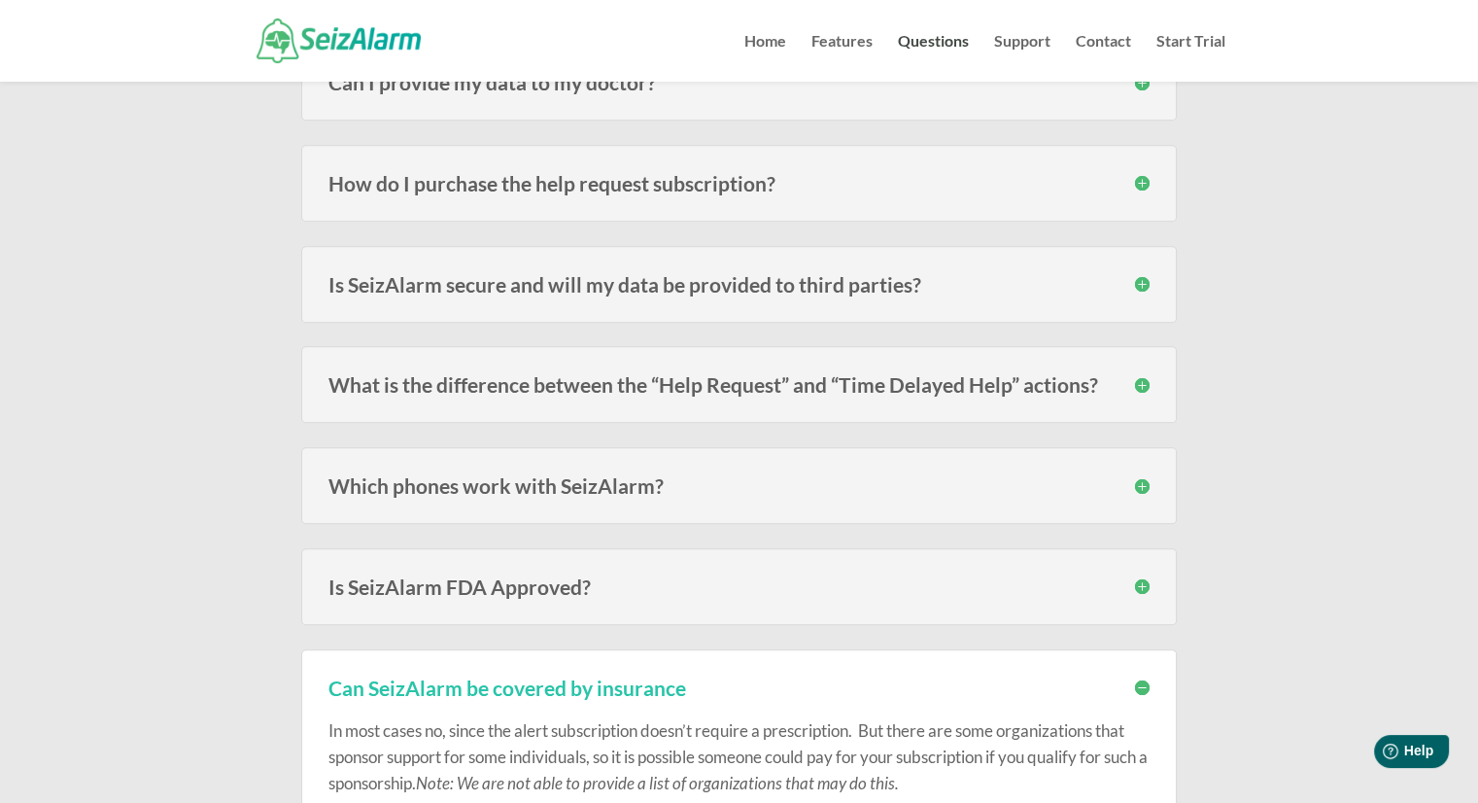 The width and height of the screenshot is (1478, 803). I want to click on h3: Can SeizAlarm be covered by insurance, so click(738, 687).